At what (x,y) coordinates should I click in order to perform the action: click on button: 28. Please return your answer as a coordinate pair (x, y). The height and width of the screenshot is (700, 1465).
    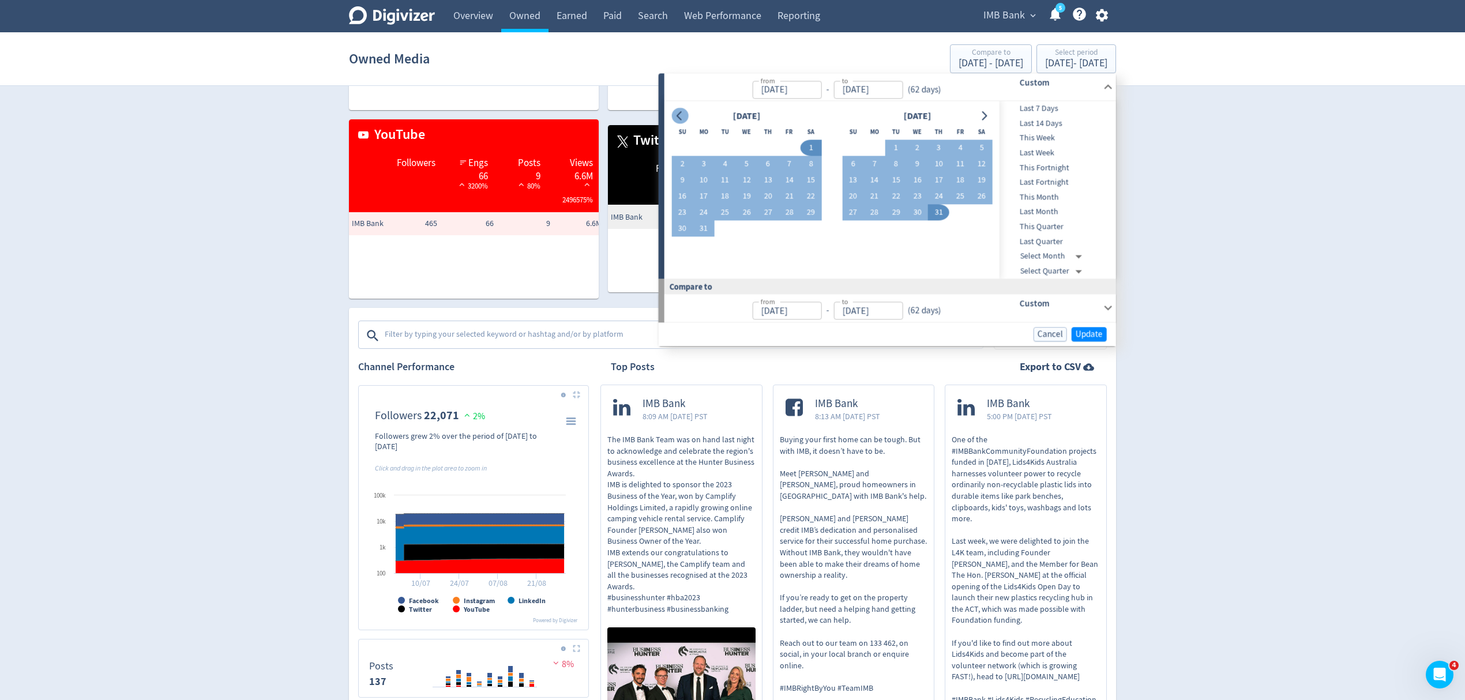
    Looking at the image, I should click on (789, 213).